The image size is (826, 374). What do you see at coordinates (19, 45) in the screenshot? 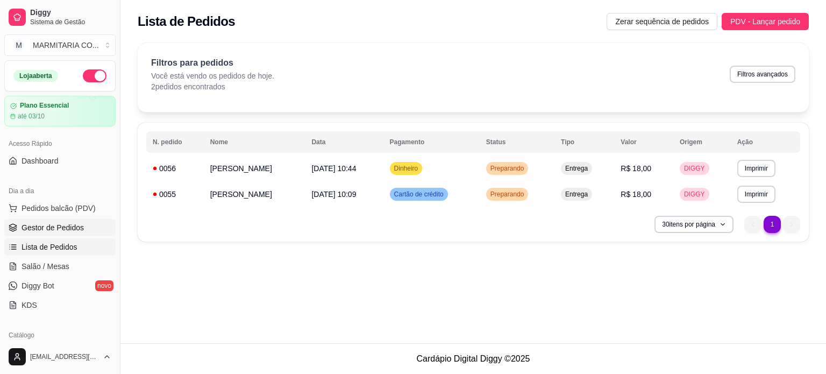
I see `span: M` at bounding box center [19, 45].